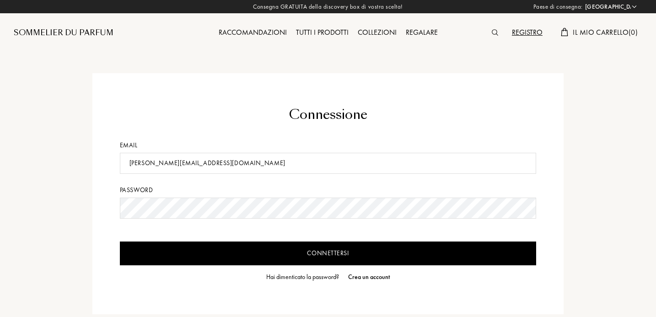 The height and width of the screenshot is (317, 656). Describe the element at coordinates (64, 33) in the screenshot. I see `div: Sommelier du Parfum` at that location.